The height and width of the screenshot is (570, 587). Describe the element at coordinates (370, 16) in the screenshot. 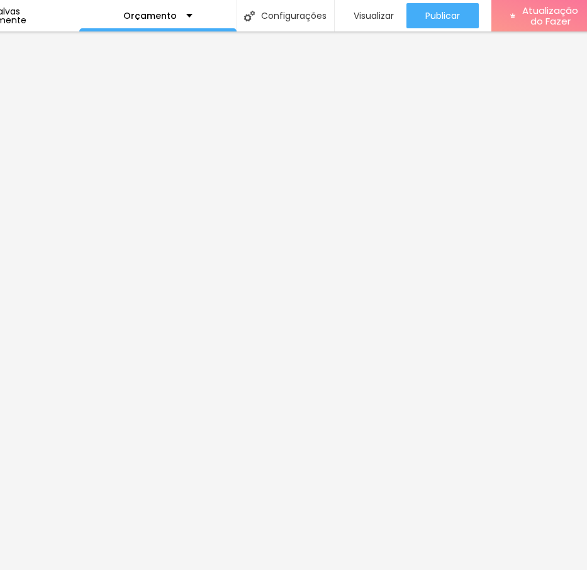

I see `button: Visualizar` at that location.